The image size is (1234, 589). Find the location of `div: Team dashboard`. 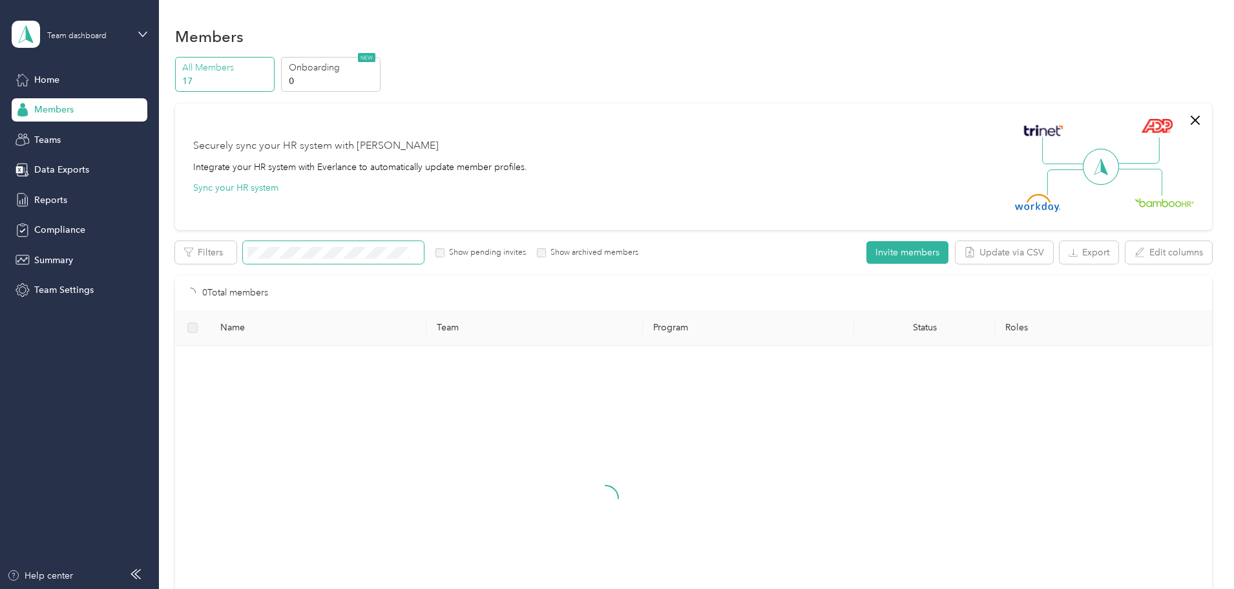

div: Team dashboard is located at coordinates (77, 36).